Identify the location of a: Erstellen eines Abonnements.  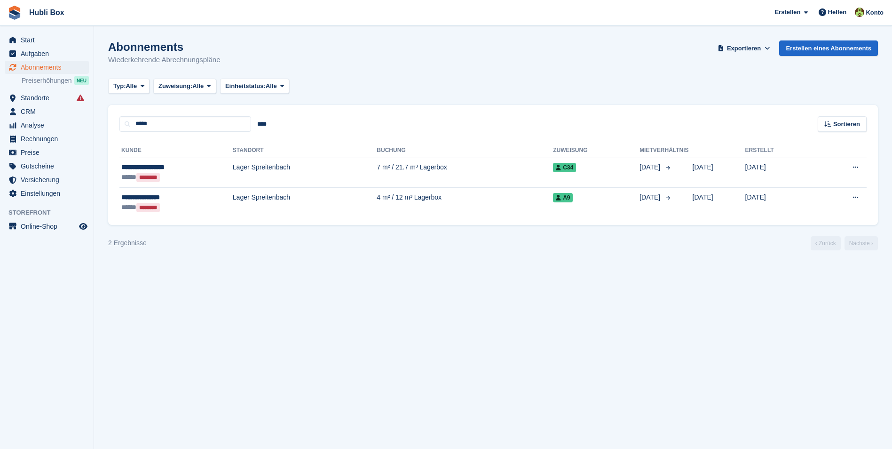
(828, 48).